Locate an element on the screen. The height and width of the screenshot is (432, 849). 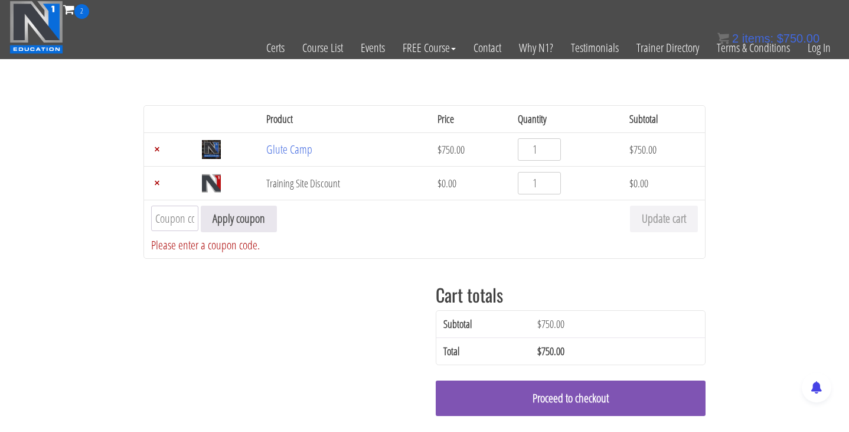
a: Certs is located at coordinates (275, 48).